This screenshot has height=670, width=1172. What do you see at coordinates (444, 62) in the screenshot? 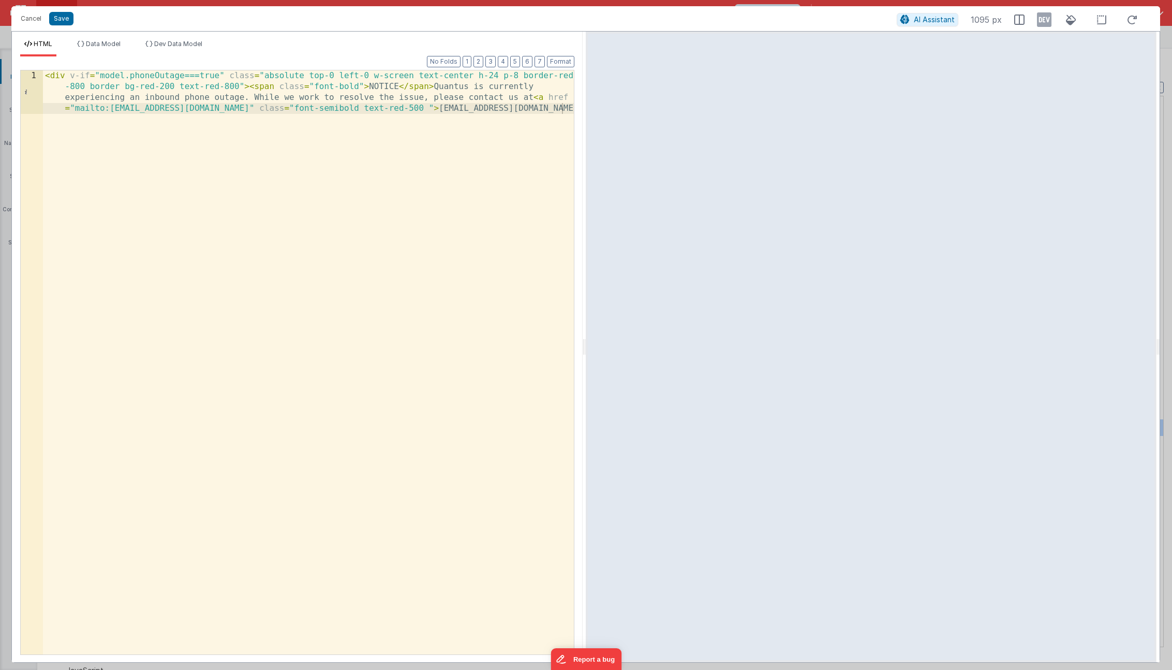
I see `button: No Folds` at bounding box center [444, 62].